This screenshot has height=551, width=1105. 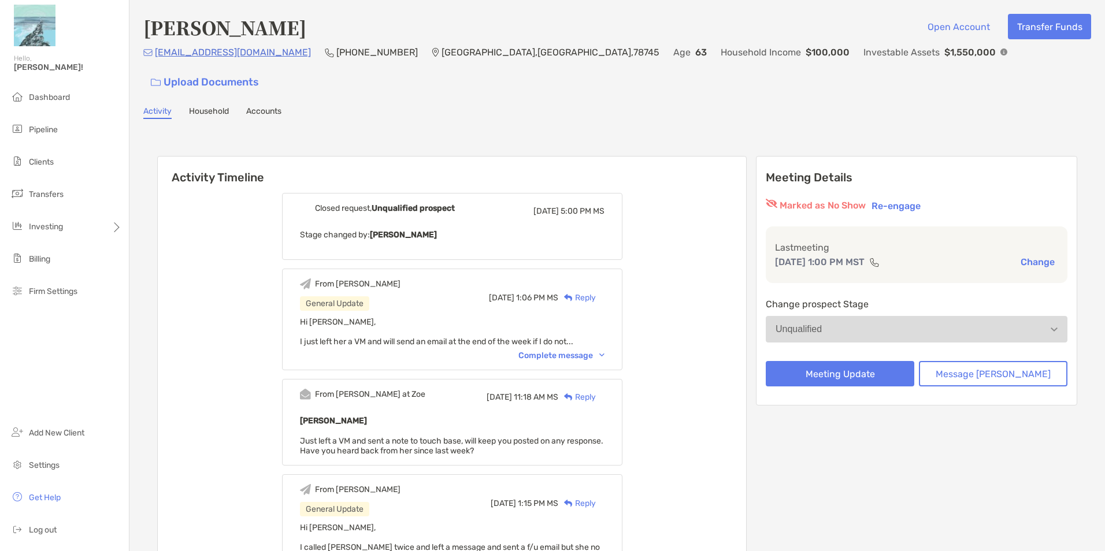 What do you see at coordinates (17, 129) in the screenshot?
I see `img: pipeline icon` at bounding box center [17, 129].